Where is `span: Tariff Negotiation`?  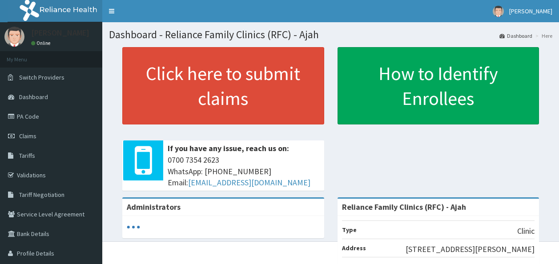
span: Tariff Negotiation is located at coordinates (42, 195).